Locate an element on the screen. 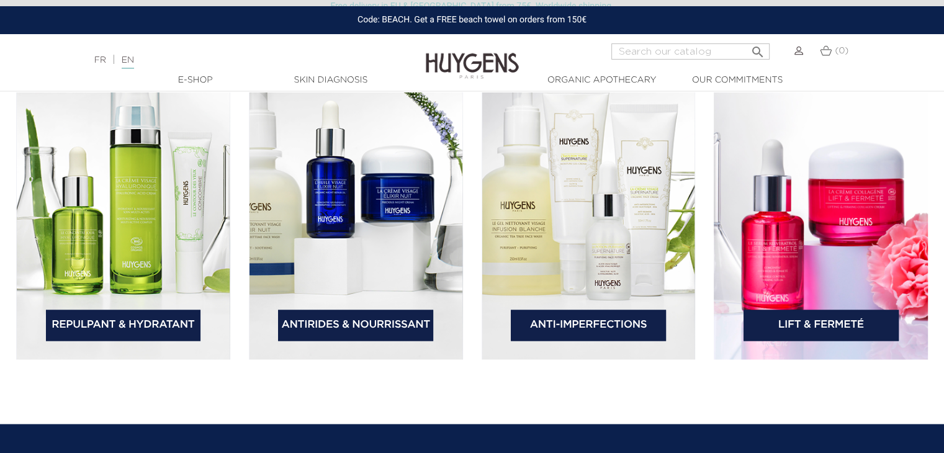 The height and width of the screenshot is (453, 944). a: EN is located at coordinates (128, 62).